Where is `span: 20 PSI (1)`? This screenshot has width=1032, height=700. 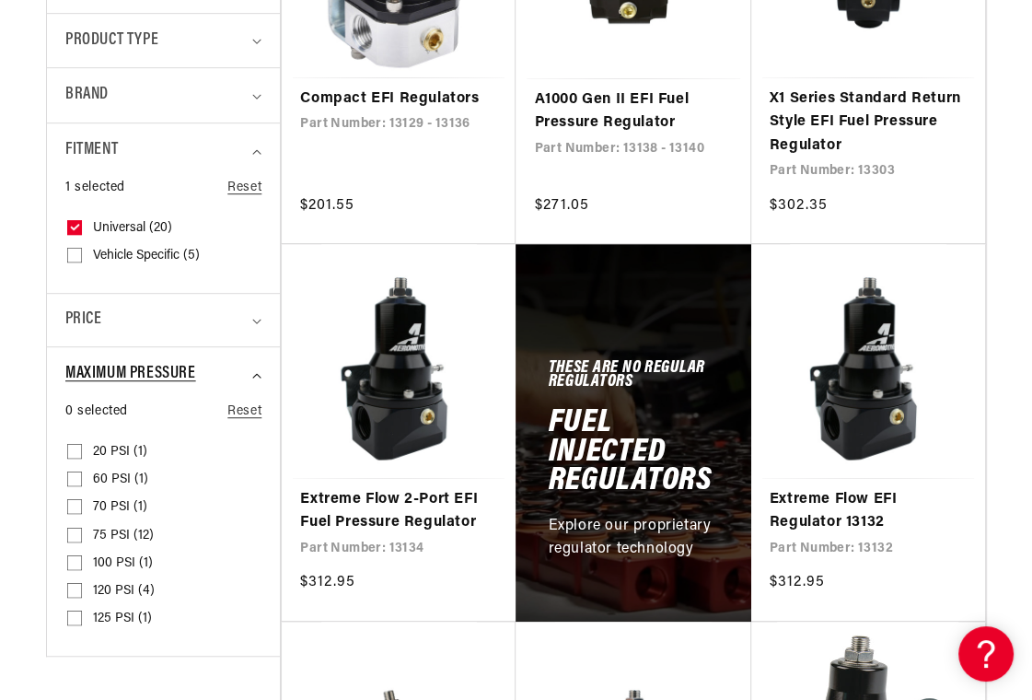 span: 20 PSI (1) is located at coordinates (120, 452).